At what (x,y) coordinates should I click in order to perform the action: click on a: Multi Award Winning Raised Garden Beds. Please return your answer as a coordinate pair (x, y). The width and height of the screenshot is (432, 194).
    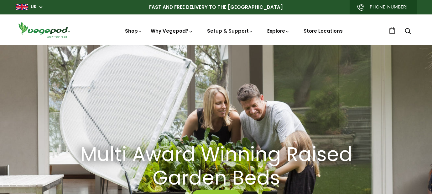
    Looking at the image, I should click on (216, 166).